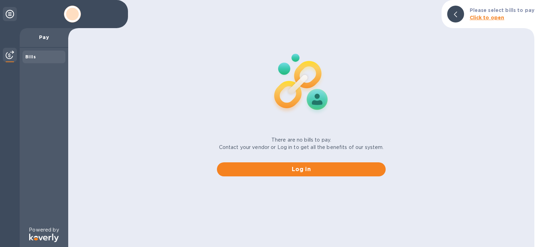 The height and width of the screenshot is (247, 540). Describe the element at coordinates (301, 169) in the screenshot. I see `button: Log in` at that location.